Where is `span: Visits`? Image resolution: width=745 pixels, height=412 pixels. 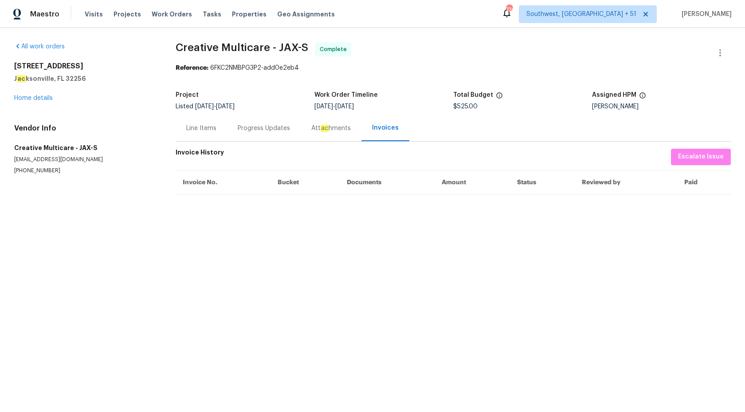
span: Visits is located at coordinates (94, 14).